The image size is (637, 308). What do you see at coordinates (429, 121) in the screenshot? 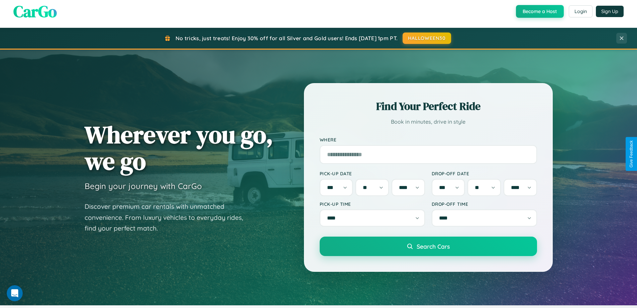
I see `p: Book in minutes, drive in style` at bounding box center [429, 121].